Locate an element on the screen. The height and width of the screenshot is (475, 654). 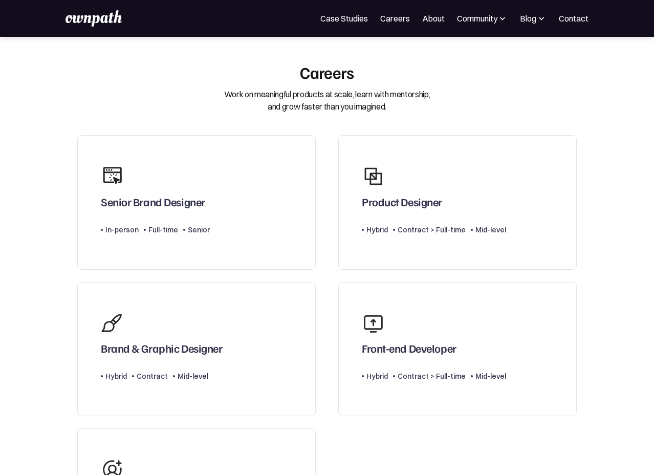
a: About is located at coordinates (434, 18).